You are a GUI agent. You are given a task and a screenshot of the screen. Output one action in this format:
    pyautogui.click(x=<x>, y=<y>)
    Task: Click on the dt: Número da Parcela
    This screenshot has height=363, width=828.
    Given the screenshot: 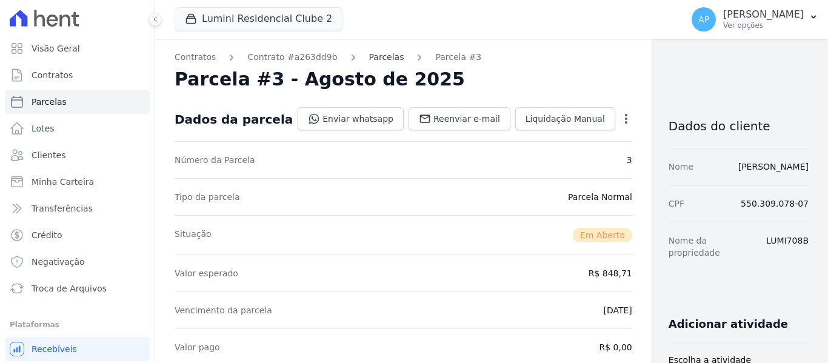 What is the action you would take?
    pyautogui.click(x=215, y=160)
    